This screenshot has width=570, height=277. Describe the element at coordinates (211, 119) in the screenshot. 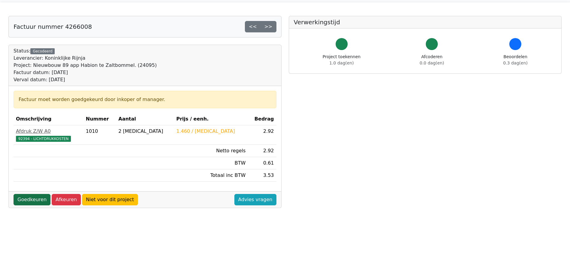

I see `th: Prijs / eenh.` at that location.